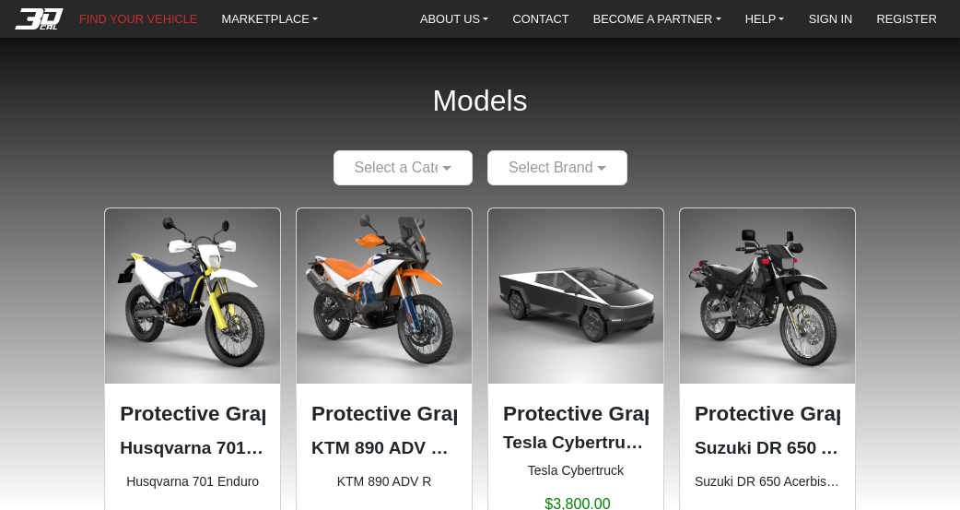  What do you see at coordinates (384, 448) in the screenshot?
I see `p: KTM 890 ADV R (2023-2025)` at bounding box center [384, 448].